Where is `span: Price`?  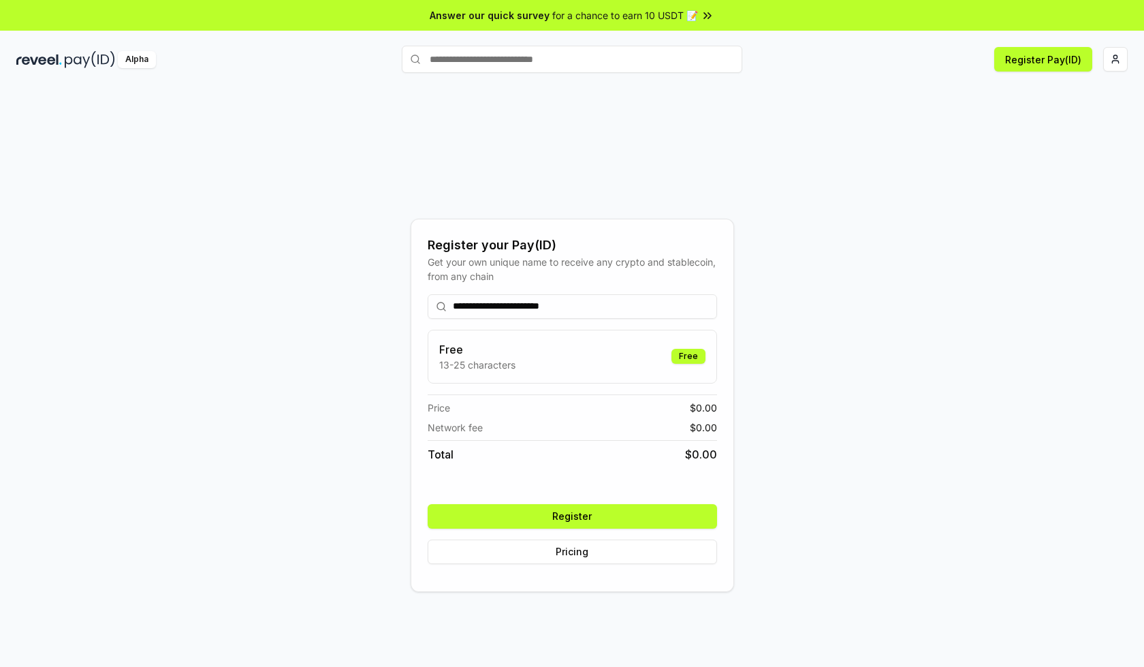
span: Price is located at coordinates (438, 407).